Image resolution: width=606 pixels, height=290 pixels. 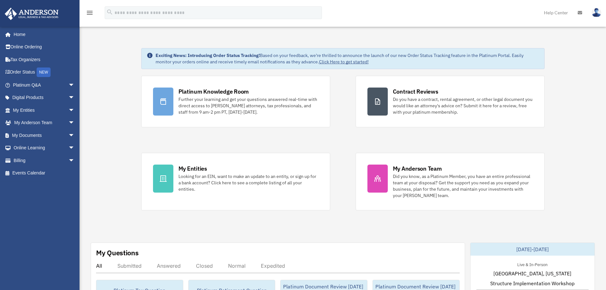 What do you see at coordinates (99, 266) in the screenshot?
I see `div: All` at bounding box center [99, 266].